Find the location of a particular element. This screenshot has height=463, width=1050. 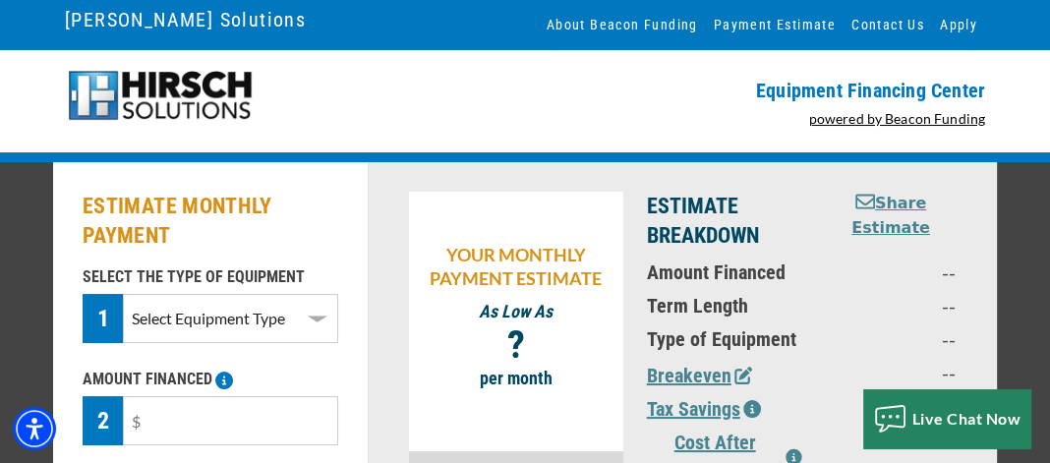

div: 1 is located at coordinates (102, 319).